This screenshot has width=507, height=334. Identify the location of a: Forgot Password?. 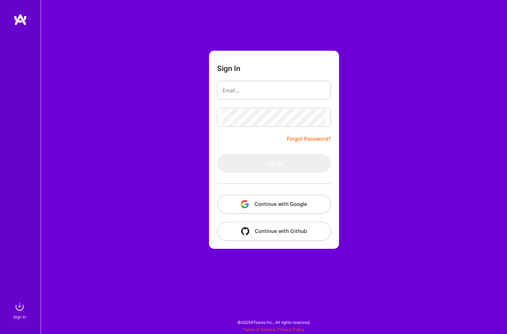
(309, 139).